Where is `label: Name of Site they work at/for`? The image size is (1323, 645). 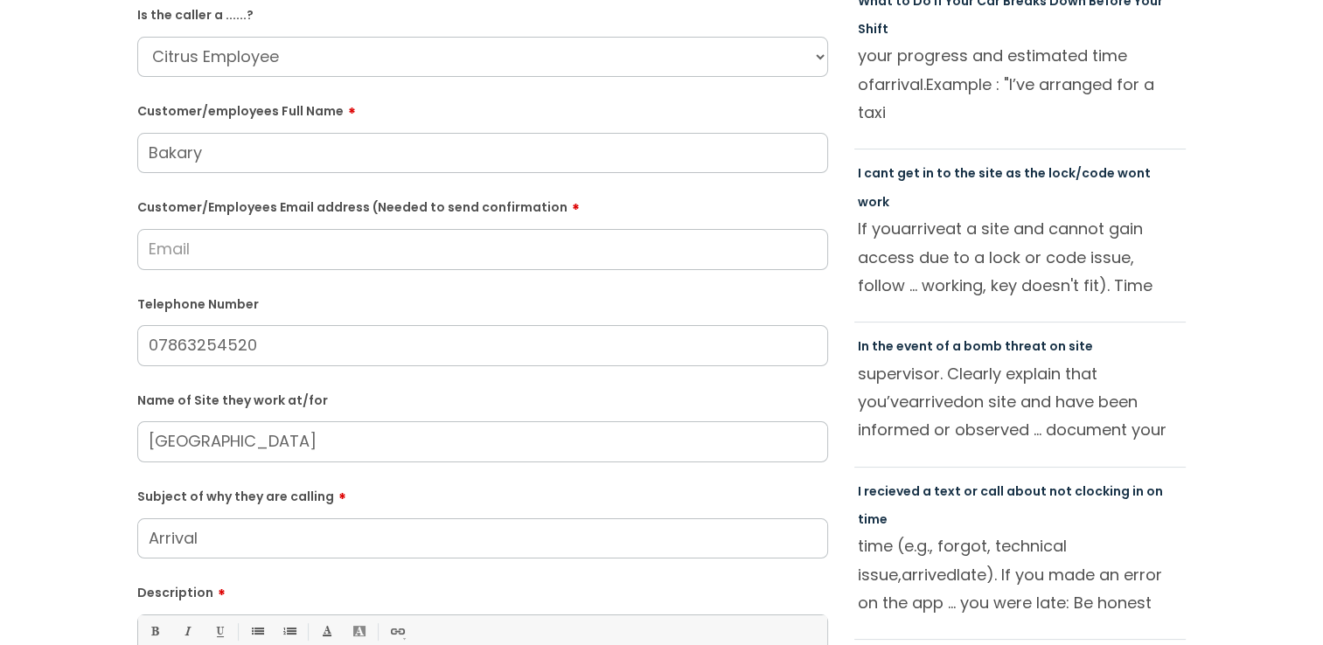 label: Name of Site they work at/for is located at coordinates (483, 399).